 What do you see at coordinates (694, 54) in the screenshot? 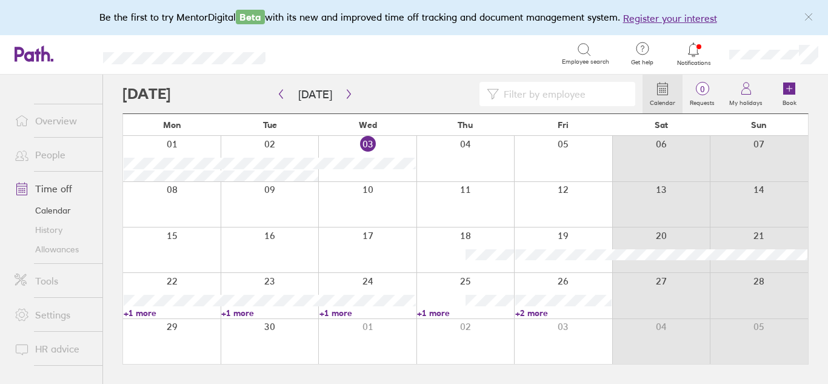
I see `a: Notifications` at bounding box center [694, 54].